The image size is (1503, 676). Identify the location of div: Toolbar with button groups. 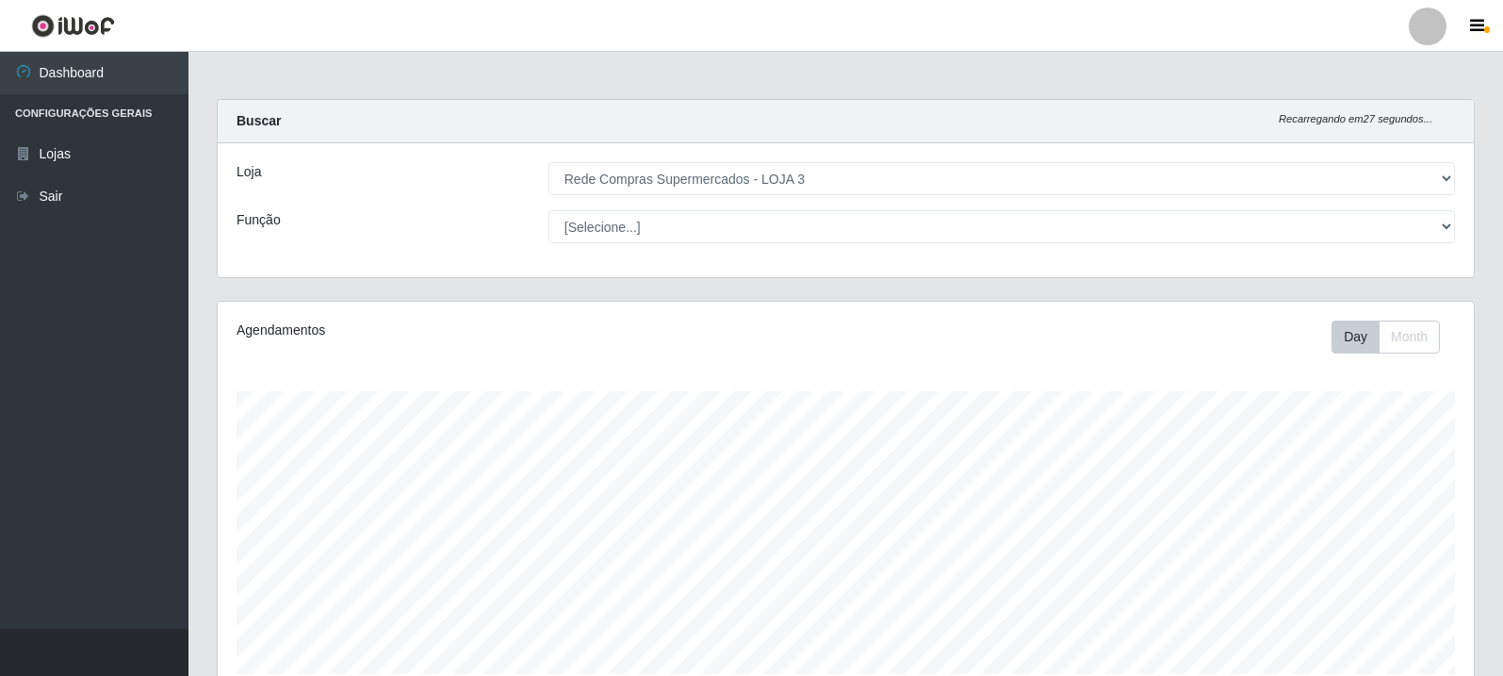
(1393, 336).